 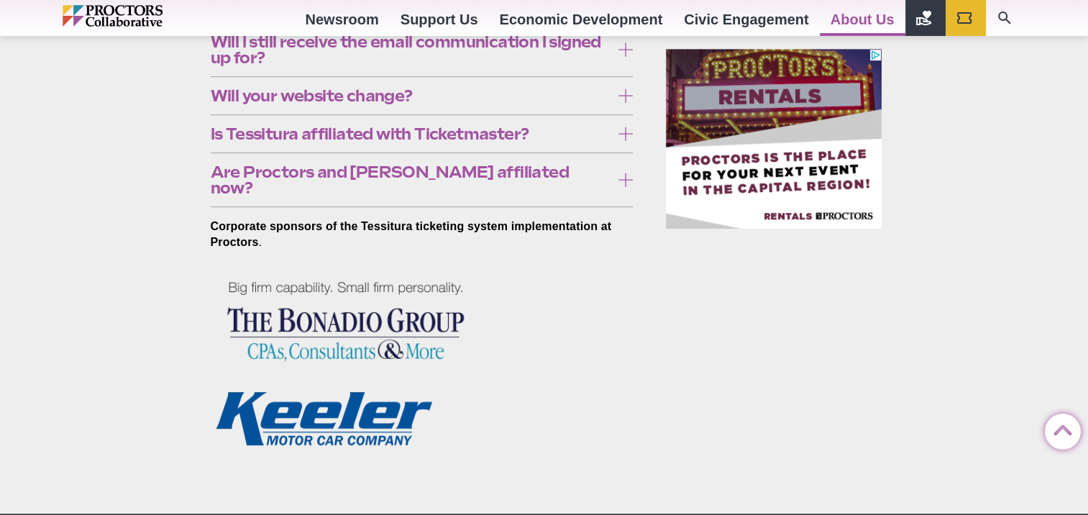 I want to click on strong: Corporate sponsors of the Tessitura ticketing system implementation at Proctors, so click(x=411, y=234).